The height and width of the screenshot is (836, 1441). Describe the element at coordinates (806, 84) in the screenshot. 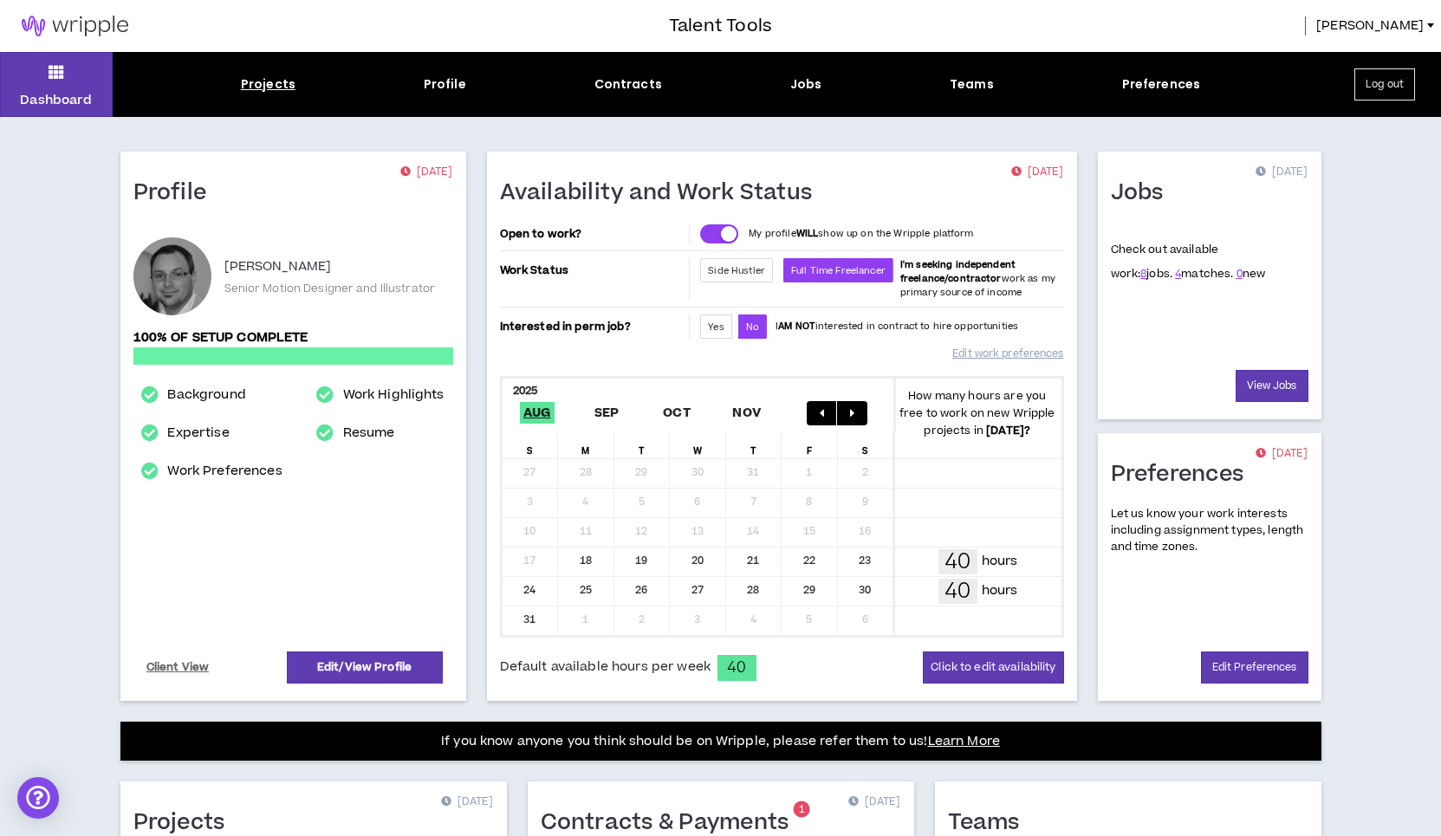

I see `div: Jobs` at that location.